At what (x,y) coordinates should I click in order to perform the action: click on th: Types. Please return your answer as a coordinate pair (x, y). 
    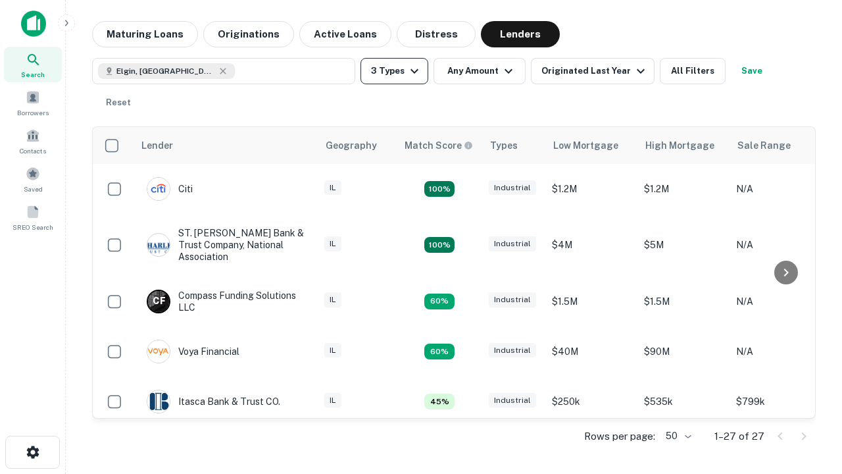
    Looking at the image, I should click on (514, 145).